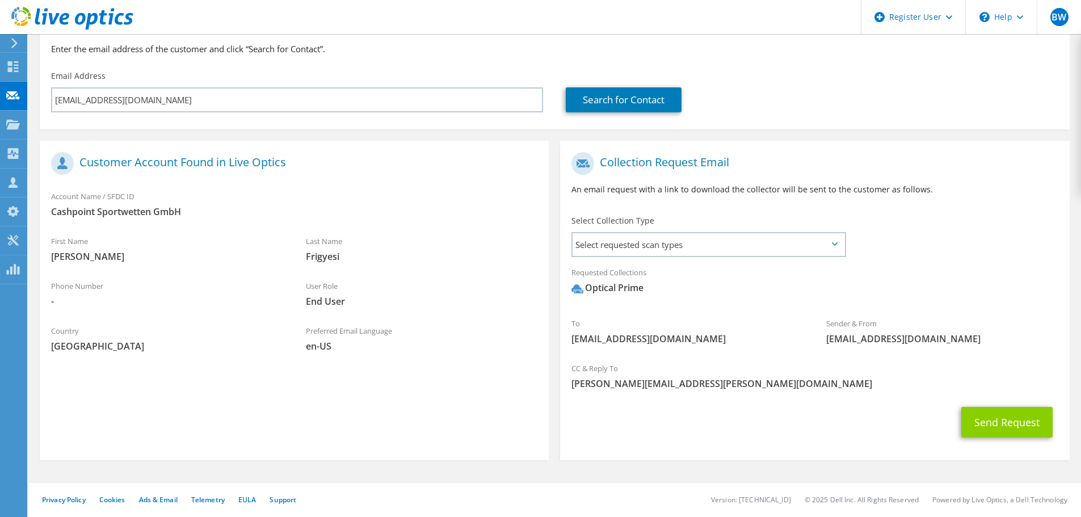 This screenshot has height=517, width=1081. Describe the element at coordinates (422, 346) in the screenshot. I see `span: en-US` at that location.